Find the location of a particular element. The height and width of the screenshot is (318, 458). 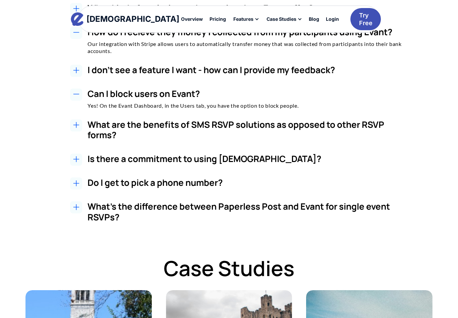

h3: What are the benefits of SMS RSVP solutions as opposed to other RSVP forms? is located at coordinates (245, 130).